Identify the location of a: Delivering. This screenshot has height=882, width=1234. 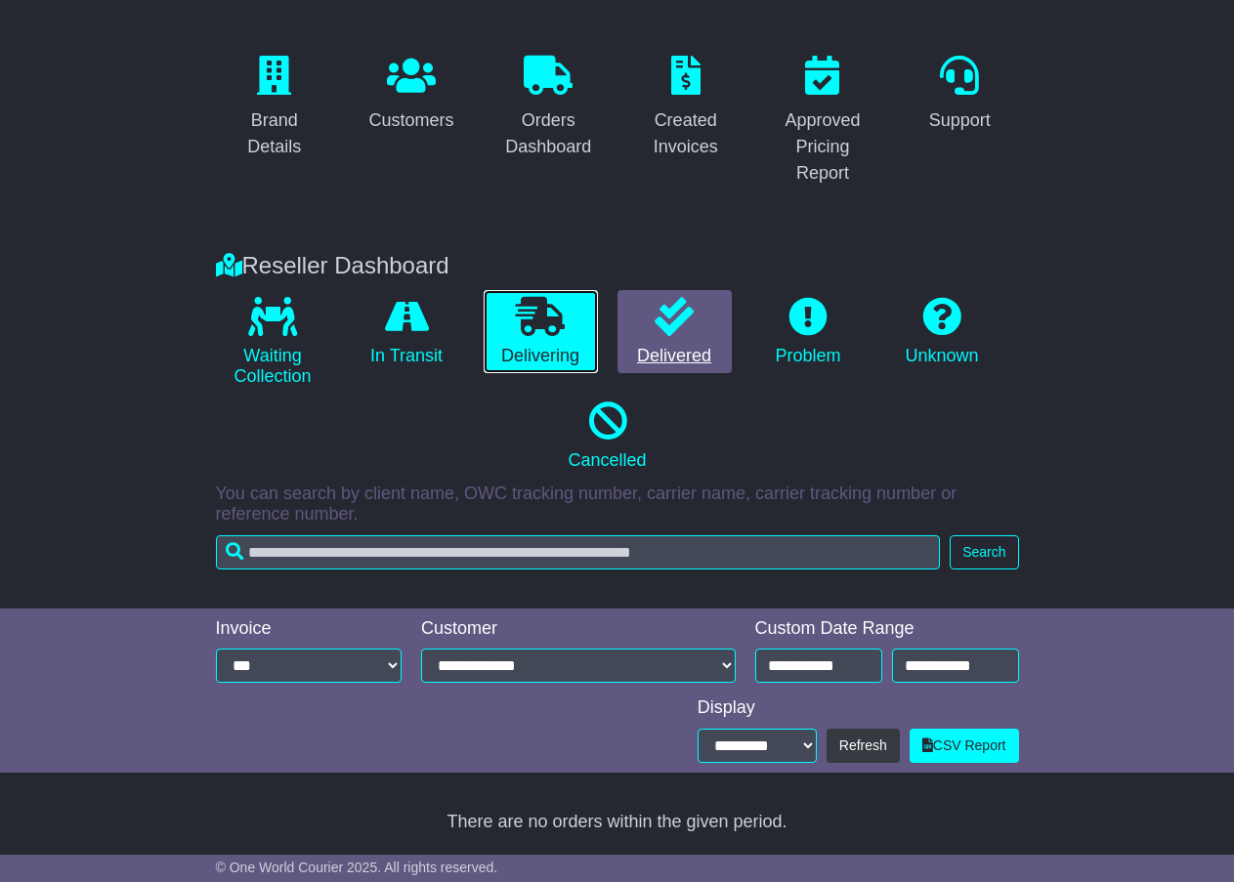
(540, 332).